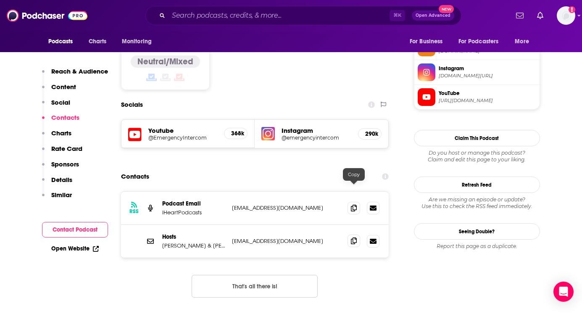 This screenshot has height=327, width=582. Describe the element at coordinates (183, 130) in the screenshot. I see `h5: Youtube` at that location.